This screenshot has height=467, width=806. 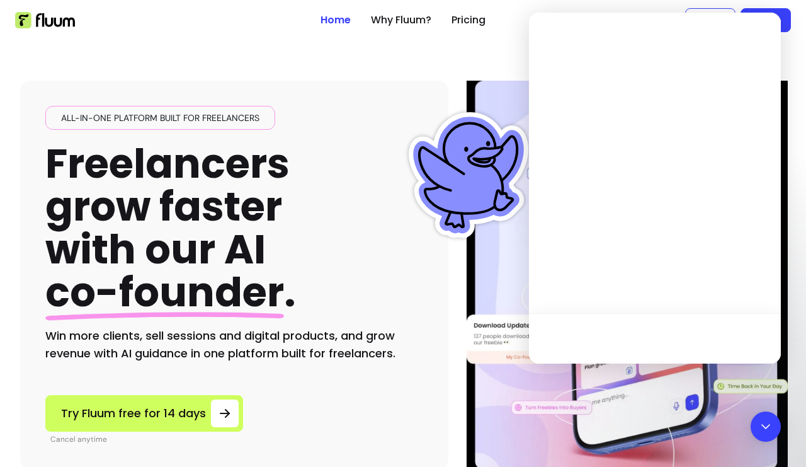 I want to click on h2: Win more clients, sell sessions and digital products, and grow revenue with AI guidance in one pl..., so click(x=234, y=345).